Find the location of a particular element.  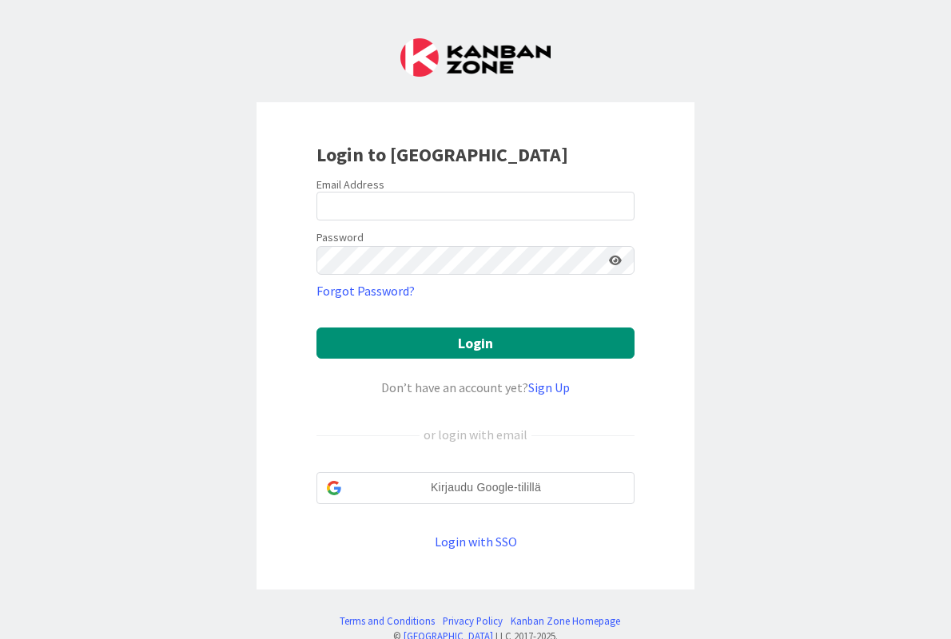

a: Terms and Conditions is located at coordinates (387, 621).